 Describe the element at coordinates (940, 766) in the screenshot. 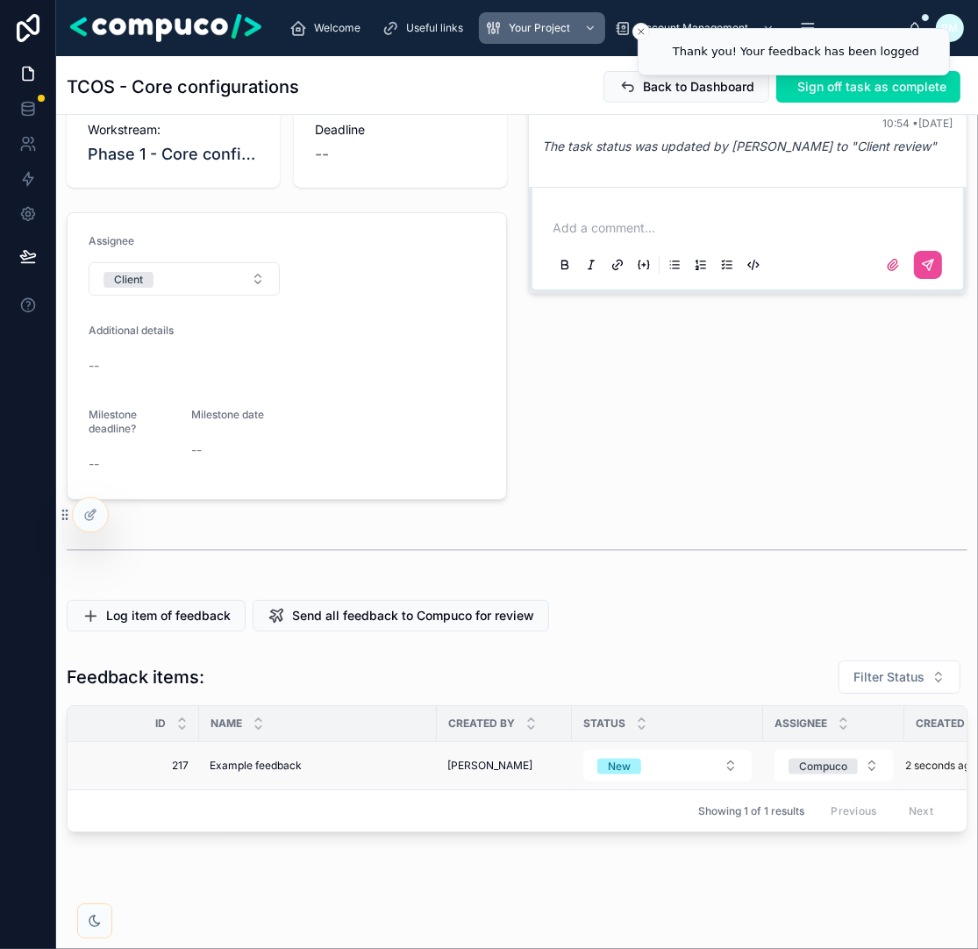

I see `p: 2 seconds ago` at that location.